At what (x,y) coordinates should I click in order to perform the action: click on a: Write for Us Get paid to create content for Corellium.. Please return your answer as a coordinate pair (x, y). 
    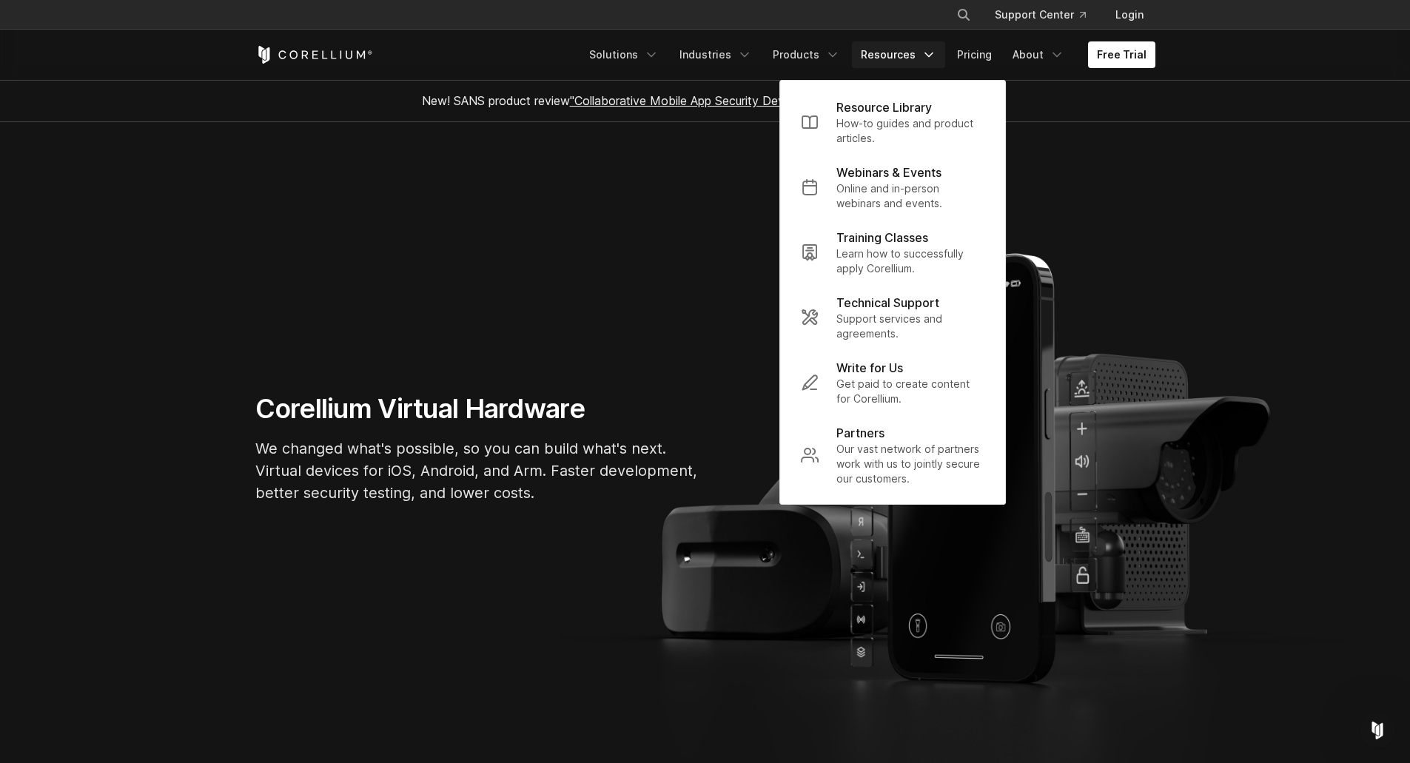
    Looking at the image, I should click on (893, 383).